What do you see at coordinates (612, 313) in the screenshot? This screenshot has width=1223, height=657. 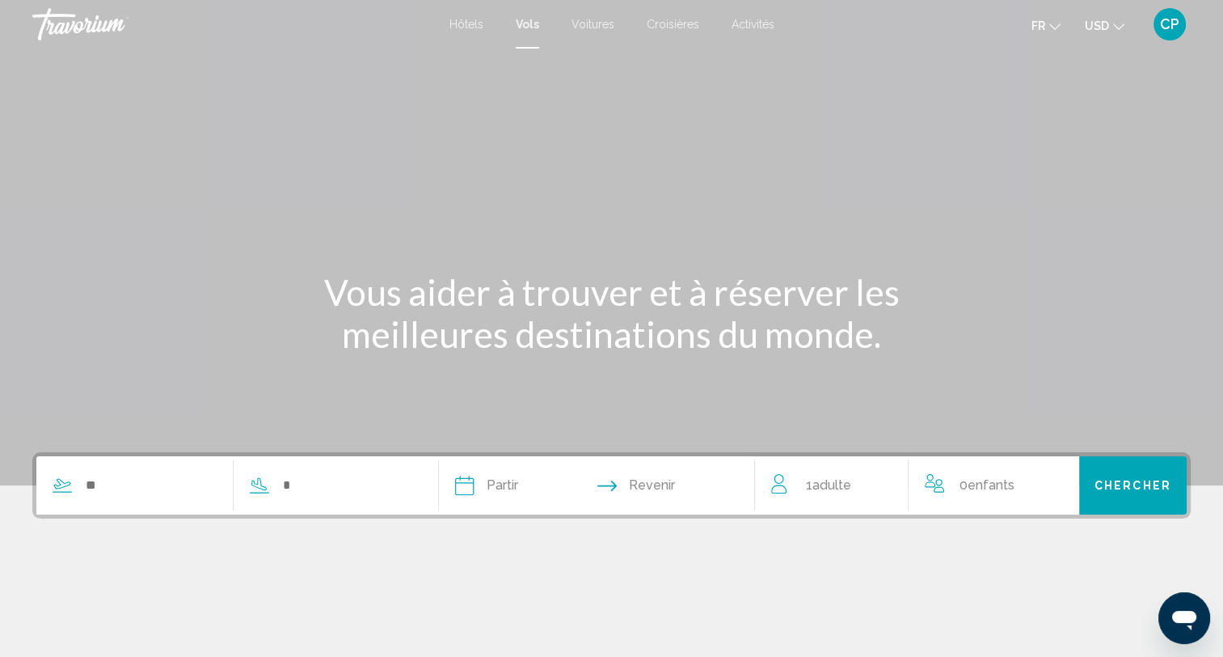 I see `h1: Vous aider à trouver et à réserver les meilleures destinations du monde.` at bounding box center [612, 313].